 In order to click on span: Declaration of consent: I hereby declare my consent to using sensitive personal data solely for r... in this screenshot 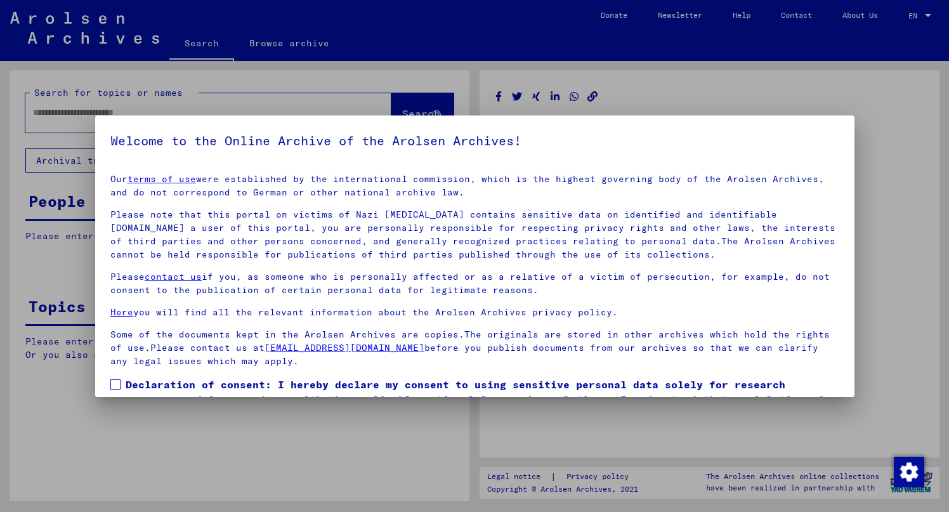, I will do `click(482, 400)`.